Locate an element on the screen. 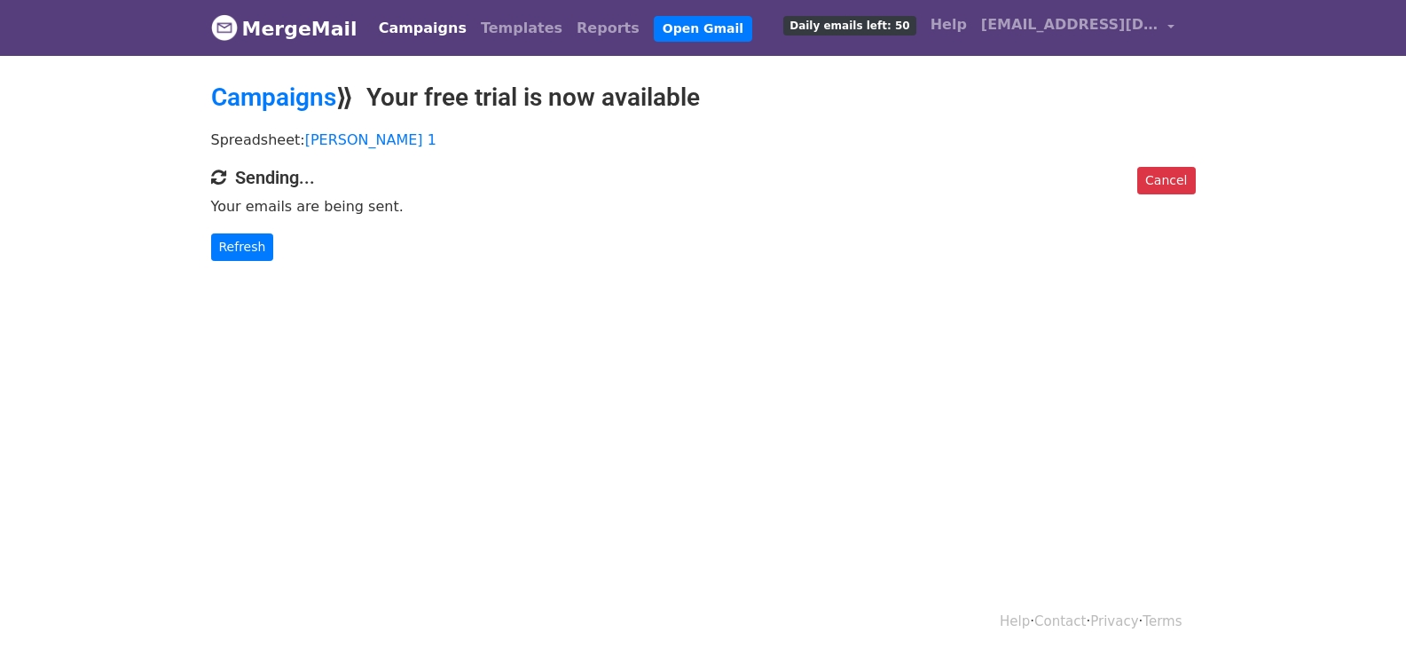  span: Daily emails left: 50 is located at coordinates (849, 26).